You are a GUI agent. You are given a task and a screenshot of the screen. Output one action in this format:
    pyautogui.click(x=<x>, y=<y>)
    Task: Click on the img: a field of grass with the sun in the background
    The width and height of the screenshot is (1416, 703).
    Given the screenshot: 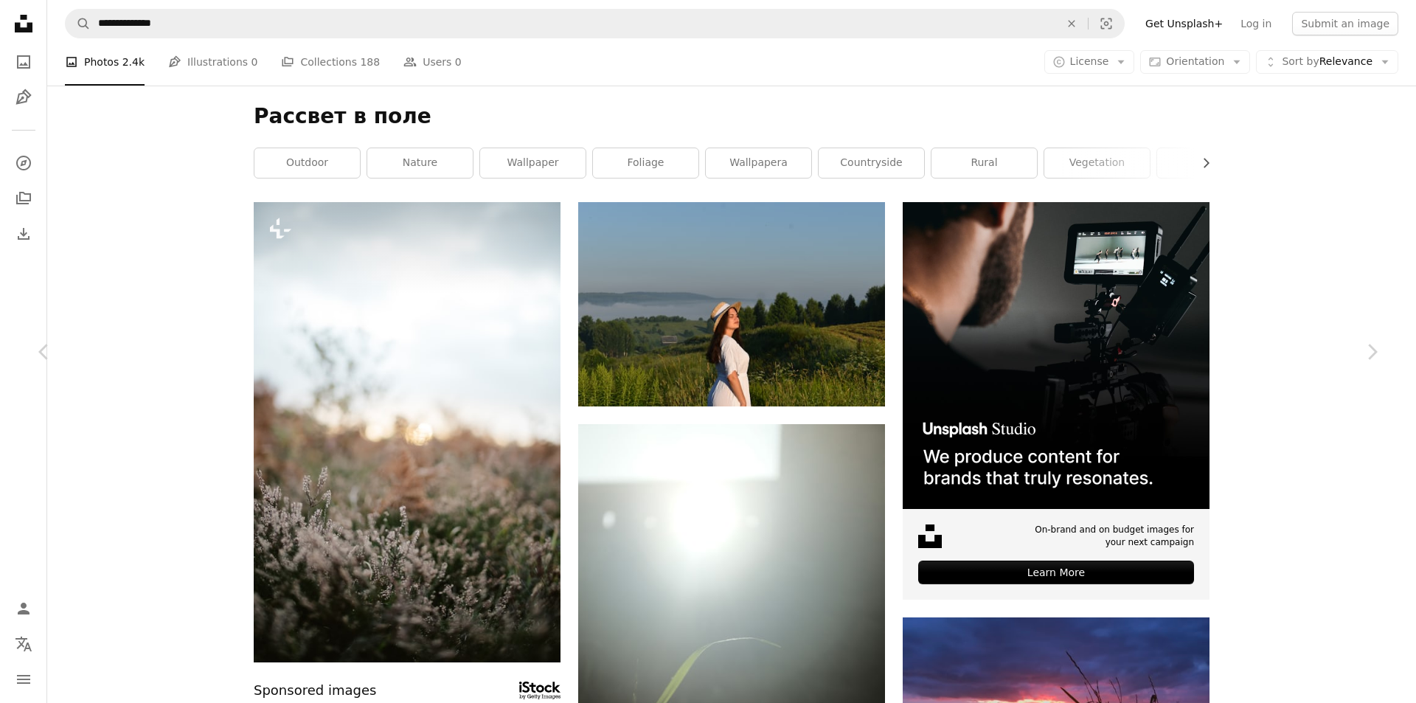 What is the action you would take?
    pyautogui.click(x=407, y=432)
    